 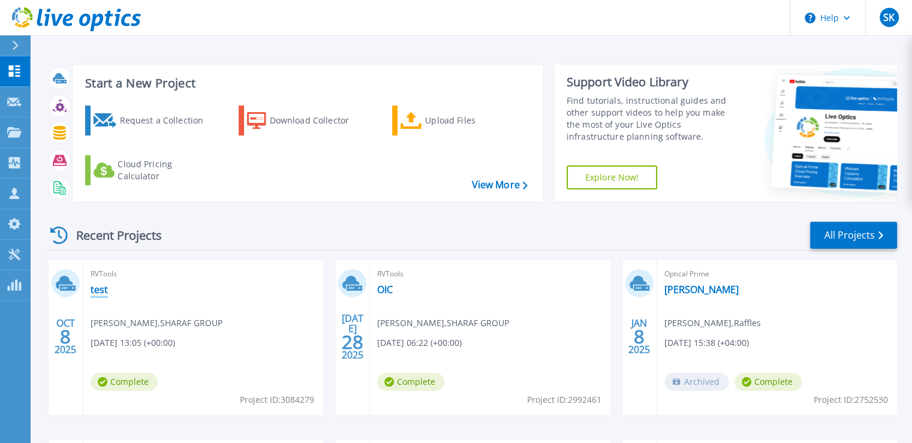 I want to click on span: Project ID: 2752530, so click(x=851, y=400).